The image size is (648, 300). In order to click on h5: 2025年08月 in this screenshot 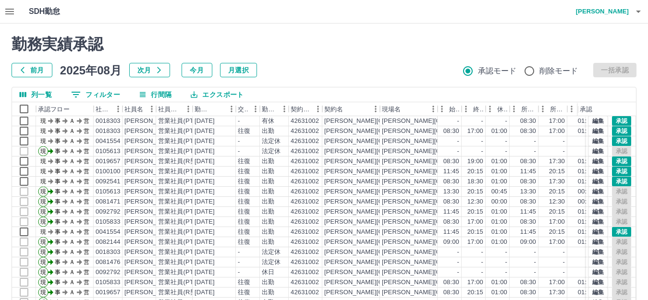, I will do `click(91, 70)`.